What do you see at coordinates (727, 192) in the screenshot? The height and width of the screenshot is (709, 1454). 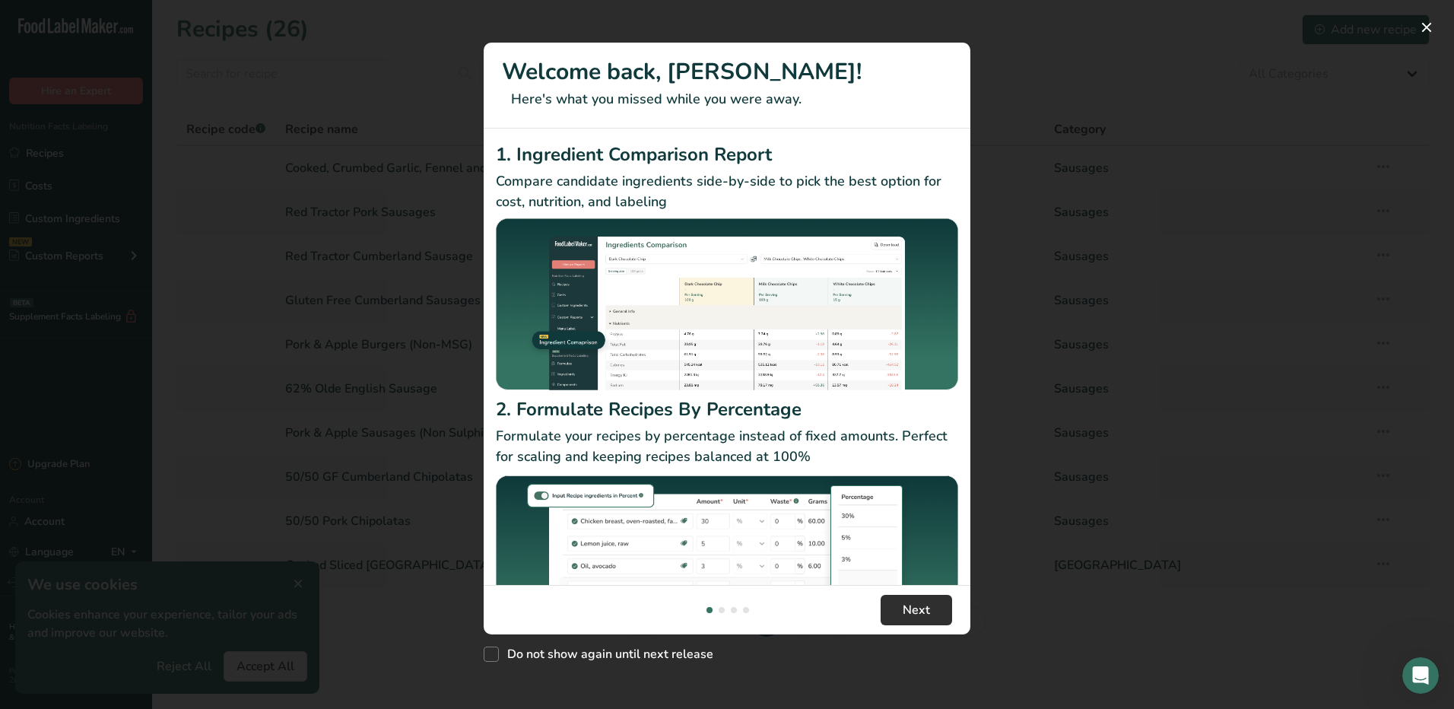 I see `p: Compare candidate ingredients side-by-side to pick the best option for cost, nutrition, and labeling` at bounding box center [727, 192].